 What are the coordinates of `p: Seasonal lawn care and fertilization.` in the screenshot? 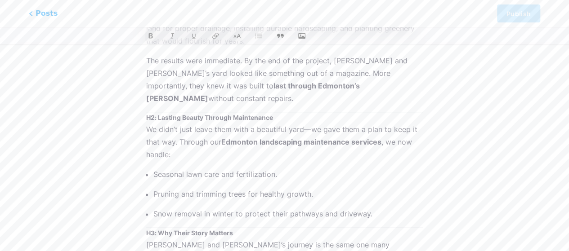 It's located at (288, 175).